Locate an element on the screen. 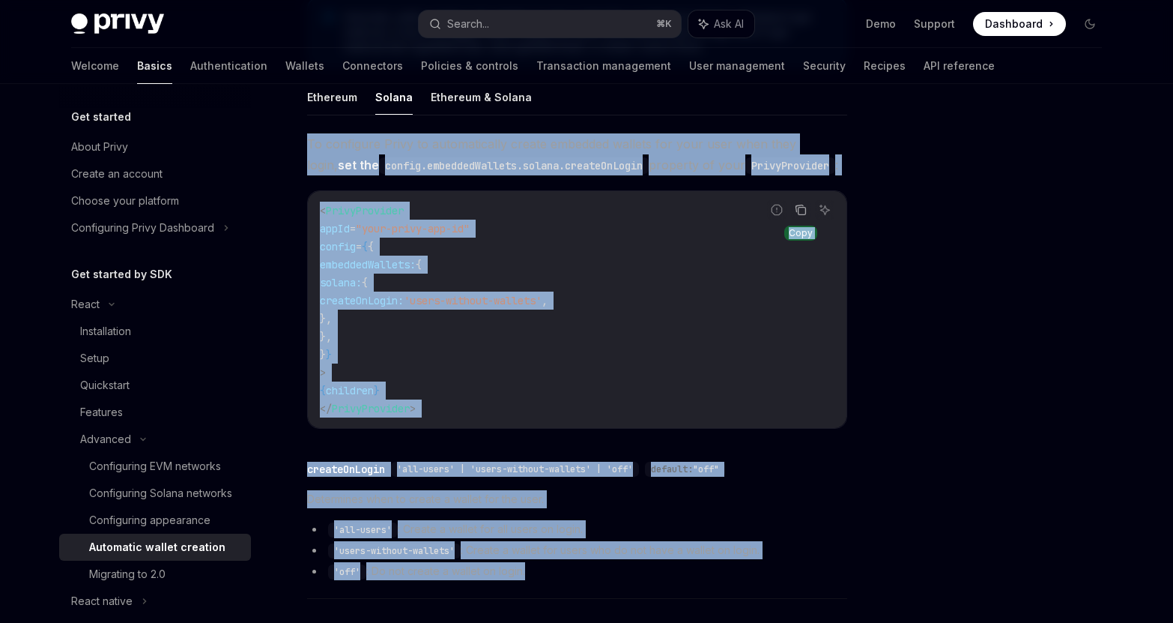  code: config.embeddedWallets.solana.createOnLogin is located at coordinates (514, 166).